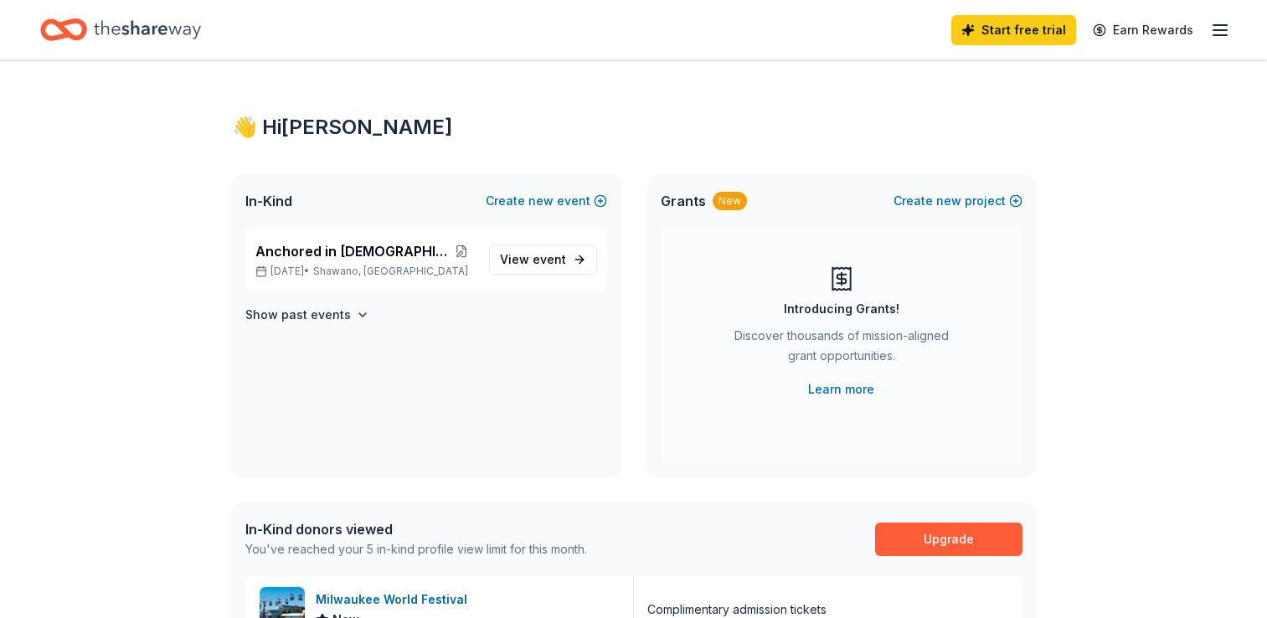 The image size is (1267, 618). Describe the element at coordinates (533, 260) in the screenshot. I see `span: View` at that location.